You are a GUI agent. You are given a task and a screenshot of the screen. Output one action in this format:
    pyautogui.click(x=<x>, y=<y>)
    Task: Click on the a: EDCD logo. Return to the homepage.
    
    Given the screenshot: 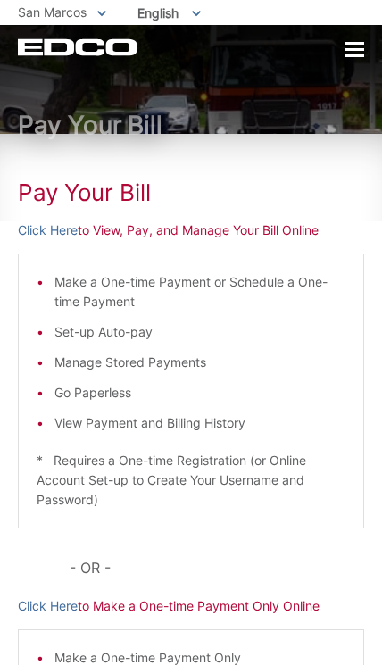 What is the action you would take?
    pyautogui.click(x=78, y=47)
    